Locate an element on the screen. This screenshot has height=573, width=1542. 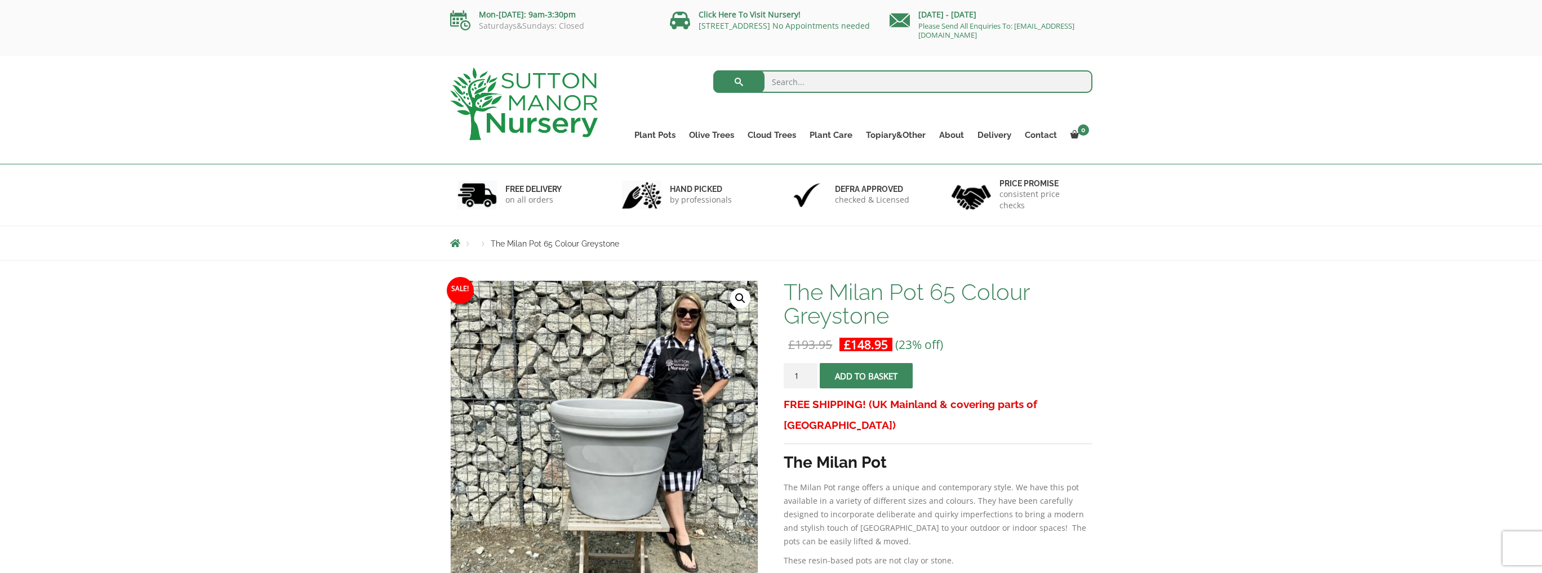
a: View full-screen image gallery is located at coordinates (740, 299).